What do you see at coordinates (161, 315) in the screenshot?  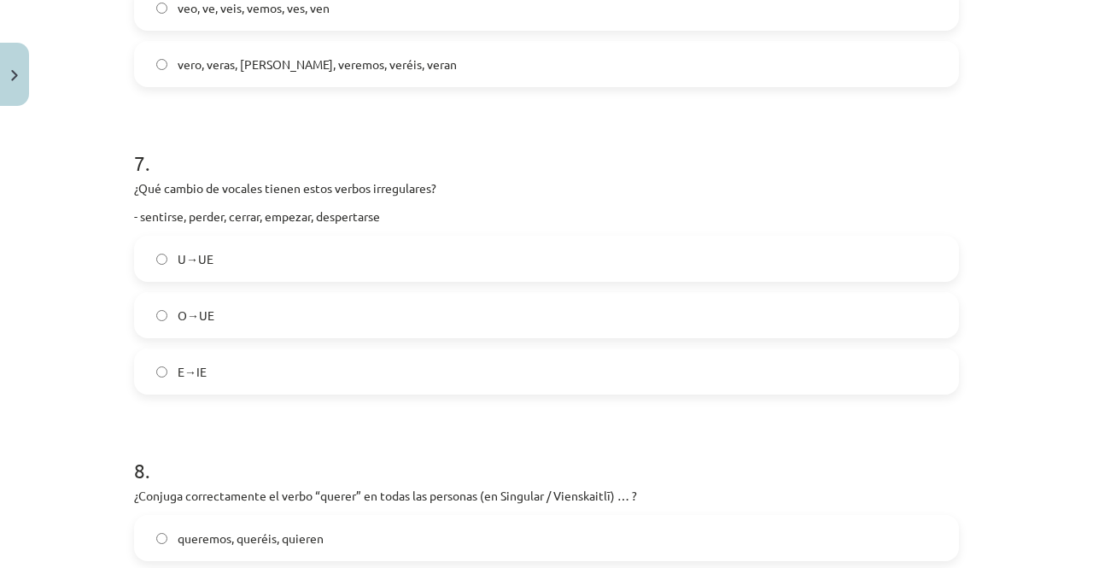 I see `input: O→UE` at bounding box center [161, 315].